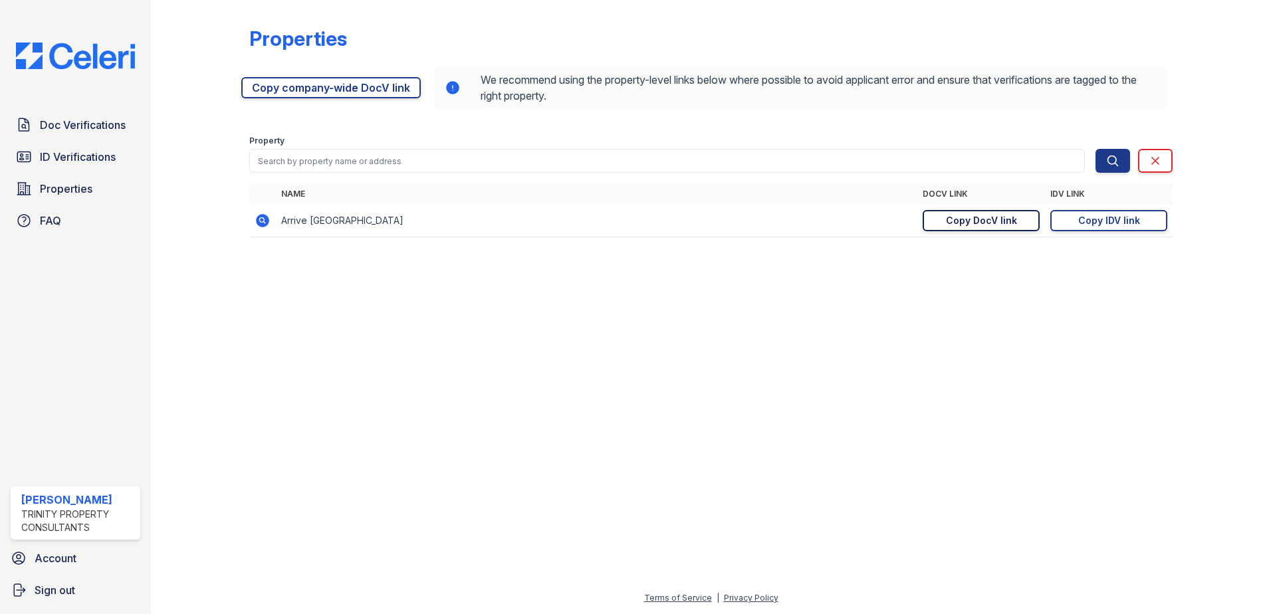 The width and height of the screenshot is (1271, 614). Describe the element at coordinates (75, 189) in the screenshot. I see `a: Properties` at that location.